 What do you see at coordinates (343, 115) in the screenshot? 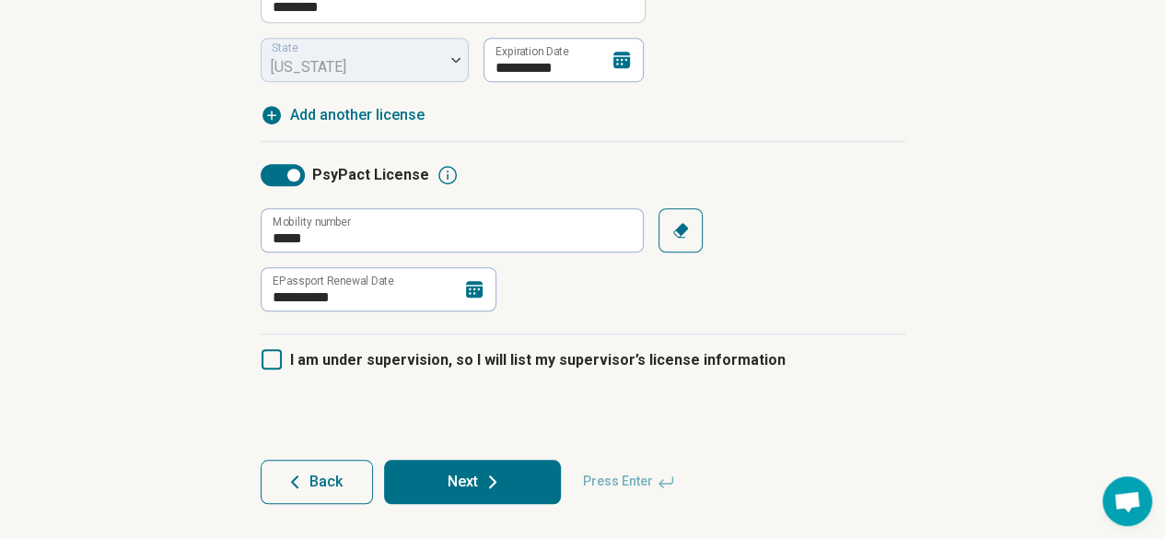
I see `button: Add another license` at bounding box center [343, 115].